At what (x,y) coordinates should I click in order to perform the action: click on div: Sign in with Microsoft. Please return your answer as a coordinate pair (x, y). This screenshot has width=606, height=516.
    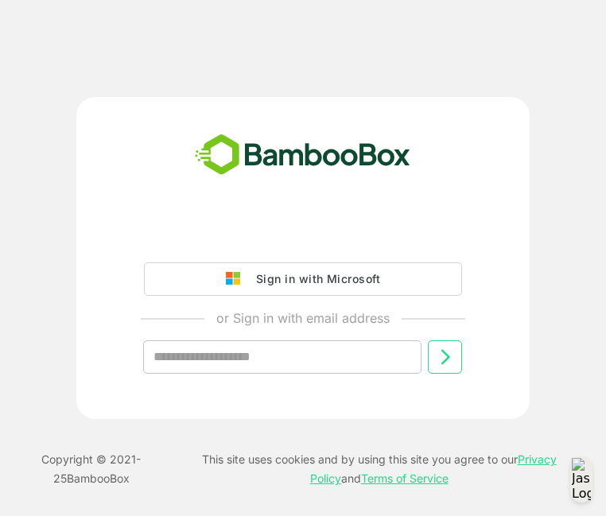
    Looking at the image, I should click on (314, 279).